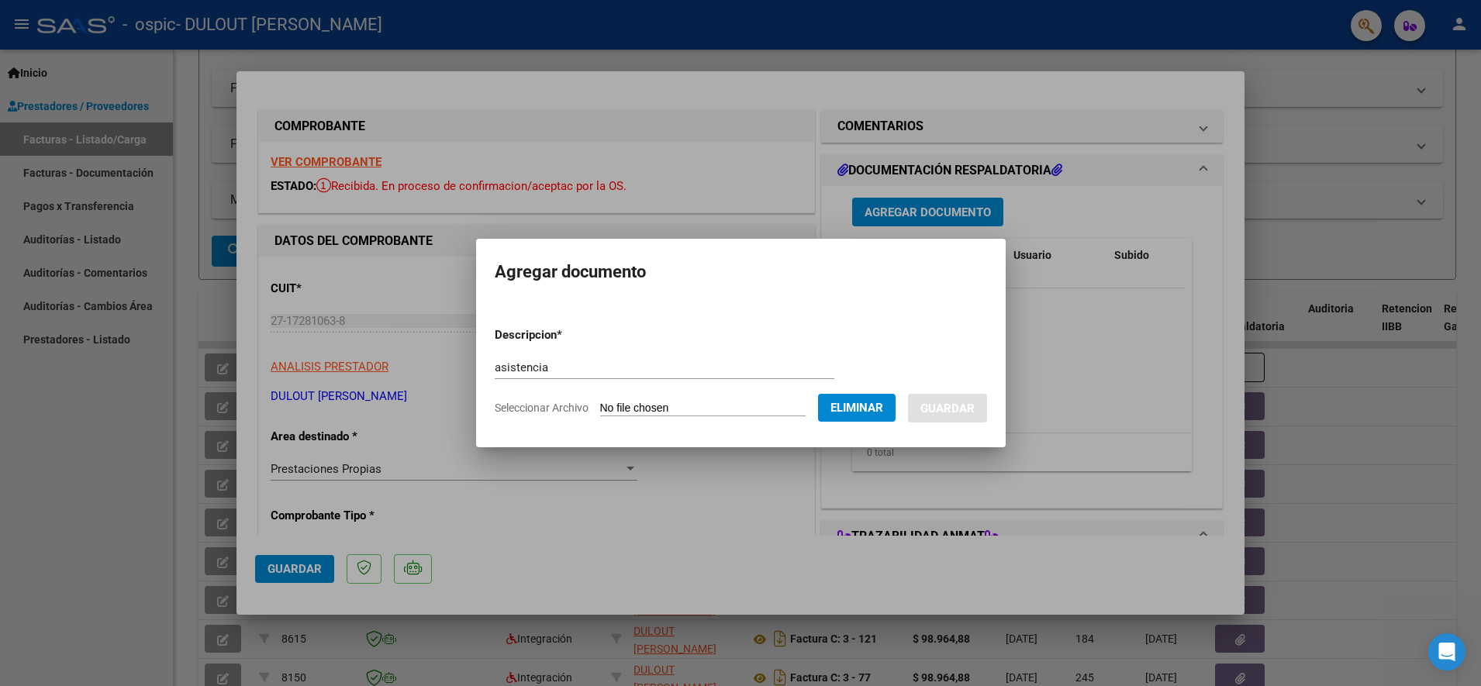 This screenshot has height=686, width=1481. Describe the element at coordinates (541, 408) in the screenshot. I see `span: Seleccionar Archivo` at that location.